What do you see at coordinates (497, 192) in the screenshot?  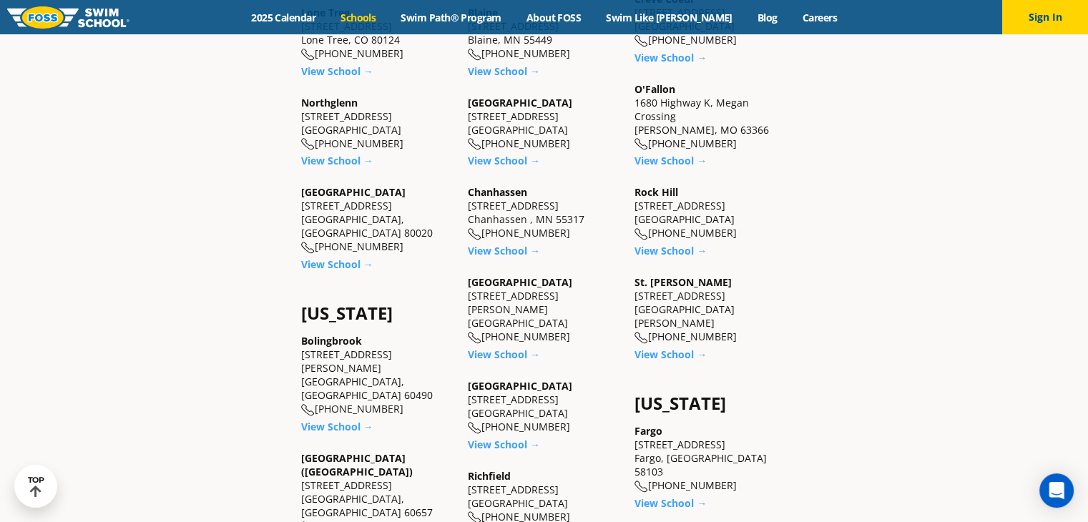 I see `a: Chanhassen` at bounding box center [497, 192].